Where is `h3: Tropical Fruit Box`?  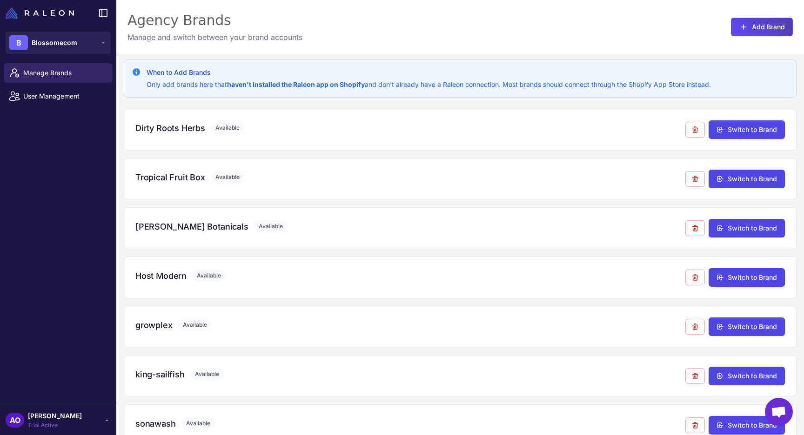
h3: Tropical Fruit Box is located at coordinates (170, 177).